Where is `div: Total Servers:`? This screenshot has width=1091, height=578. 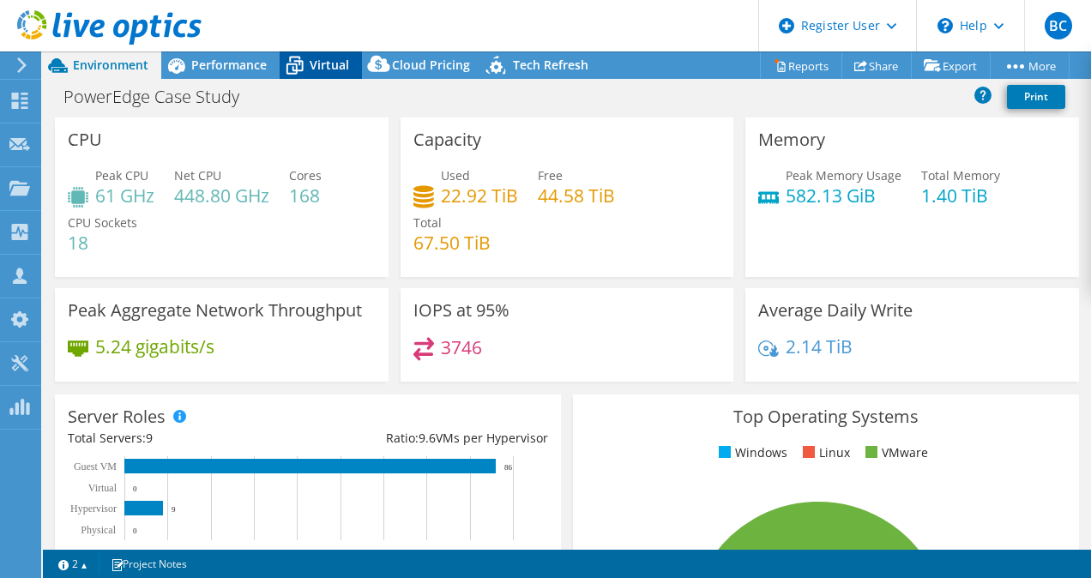
div: Total Servers: is located at coordinates (188, 438).